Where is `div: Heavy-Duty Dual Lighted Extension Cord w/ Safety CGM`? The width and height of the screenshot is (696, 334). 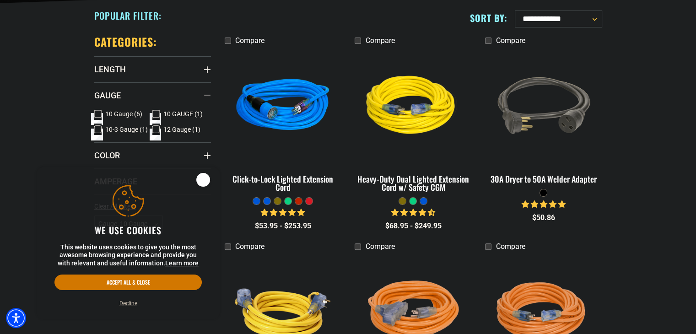 div: Heavy-Duty Dual Lighted Extension Cord w/ Safety CGM is located at coordinates (413, 183).